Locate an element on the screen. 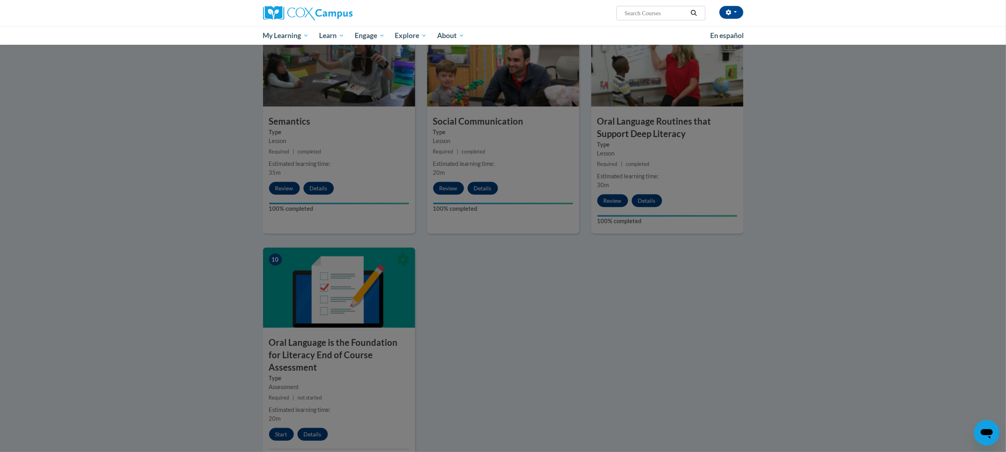 This screenshot has width=1006, height=452. a: Engage is located at coordinates (370, 36).